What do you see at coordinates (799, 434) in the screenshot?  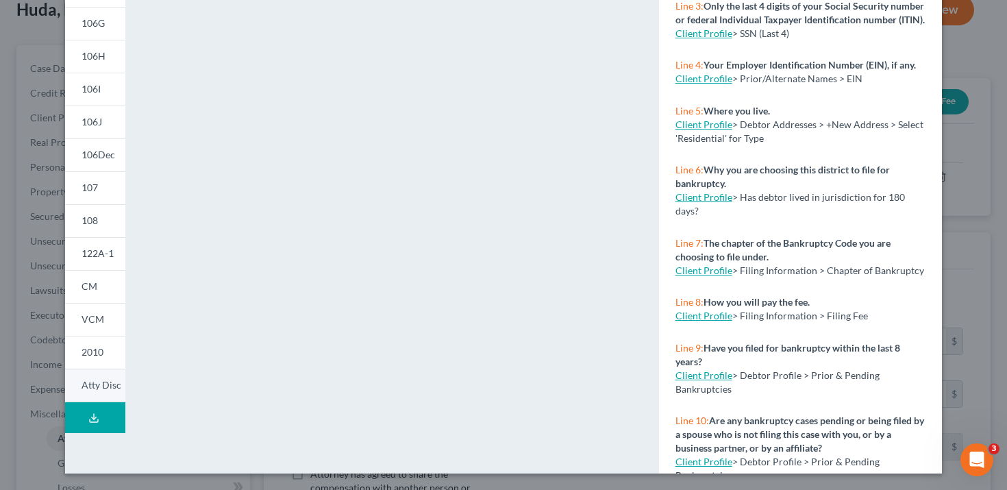 I see `strong: Are any bankruptcy cases pending or being filed by a spouse who is not filing this case with you,...` at bounding box center [799, 434].